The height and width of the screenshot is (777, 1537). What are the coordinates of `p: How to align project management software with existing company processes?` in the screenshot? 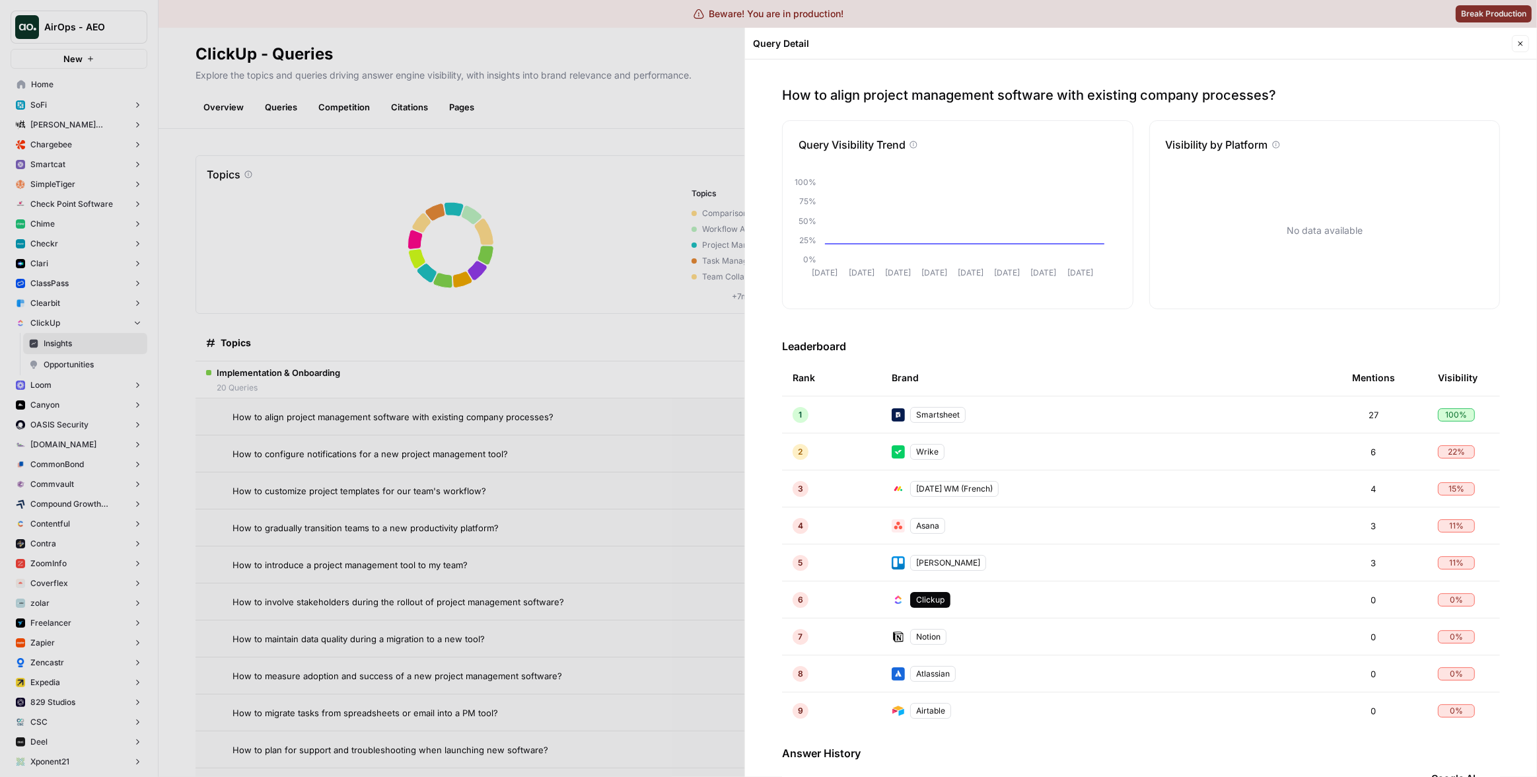 It's located at (1141, 95).